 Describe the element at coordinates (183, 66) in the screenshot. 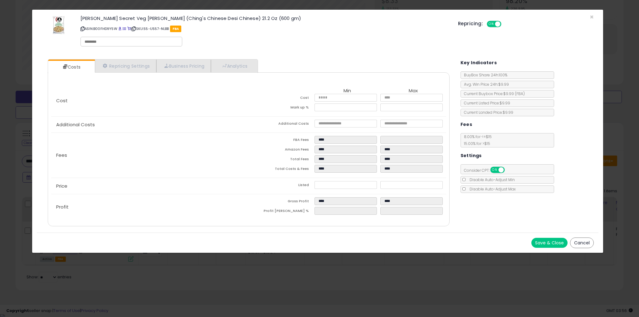

I see `a: Business Pricing` at that location.